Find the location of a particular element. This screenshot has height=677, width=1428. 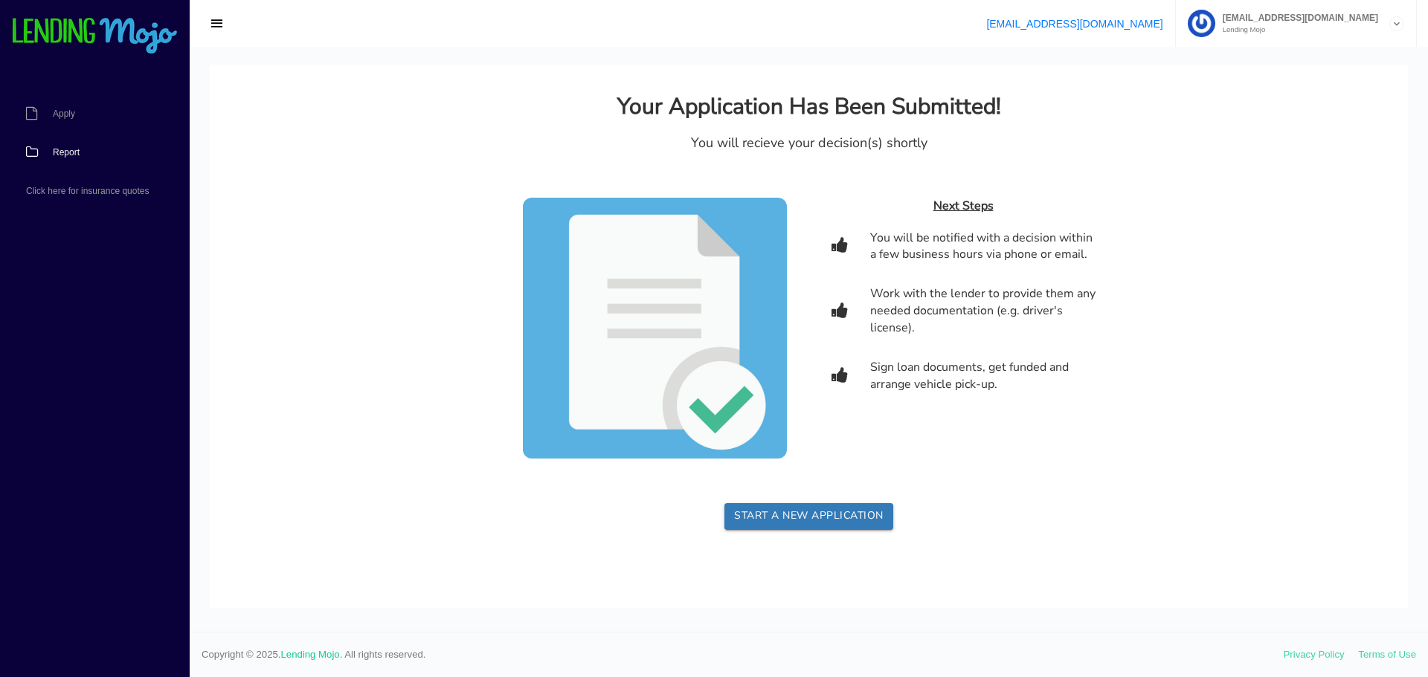

a: Terms of Use is located at coordinates (1387, 654).